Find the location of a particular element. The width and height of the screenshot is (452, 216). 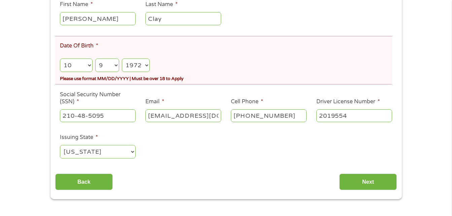

input: Next is located at coordinates (368, 182).